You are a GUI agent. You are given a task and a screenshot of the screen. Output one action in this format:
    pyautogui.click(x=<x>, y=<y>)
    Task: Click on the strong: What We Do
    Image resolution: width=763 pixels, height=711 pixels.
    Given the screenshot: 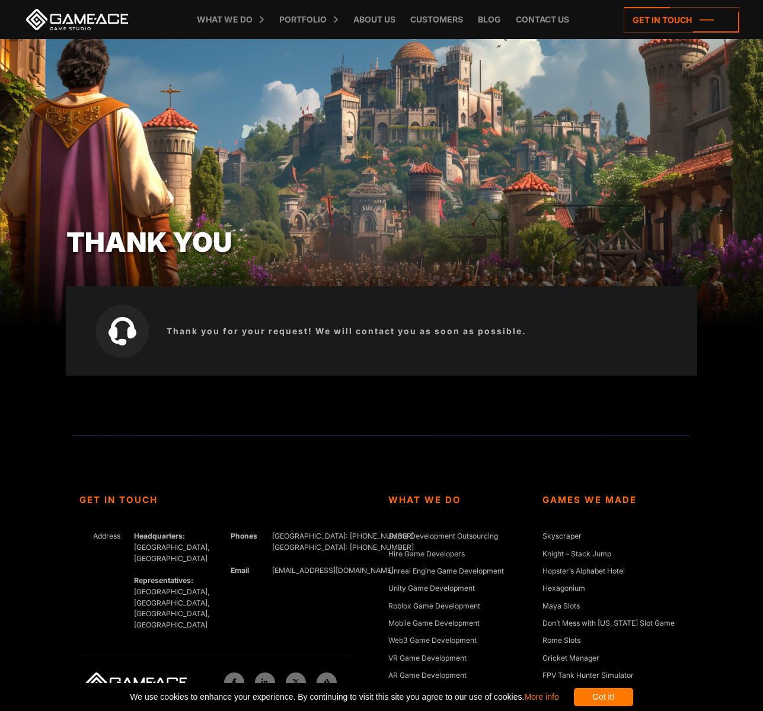 What is the action you would take?
    pyautogui.click(x=459, y=500)
    